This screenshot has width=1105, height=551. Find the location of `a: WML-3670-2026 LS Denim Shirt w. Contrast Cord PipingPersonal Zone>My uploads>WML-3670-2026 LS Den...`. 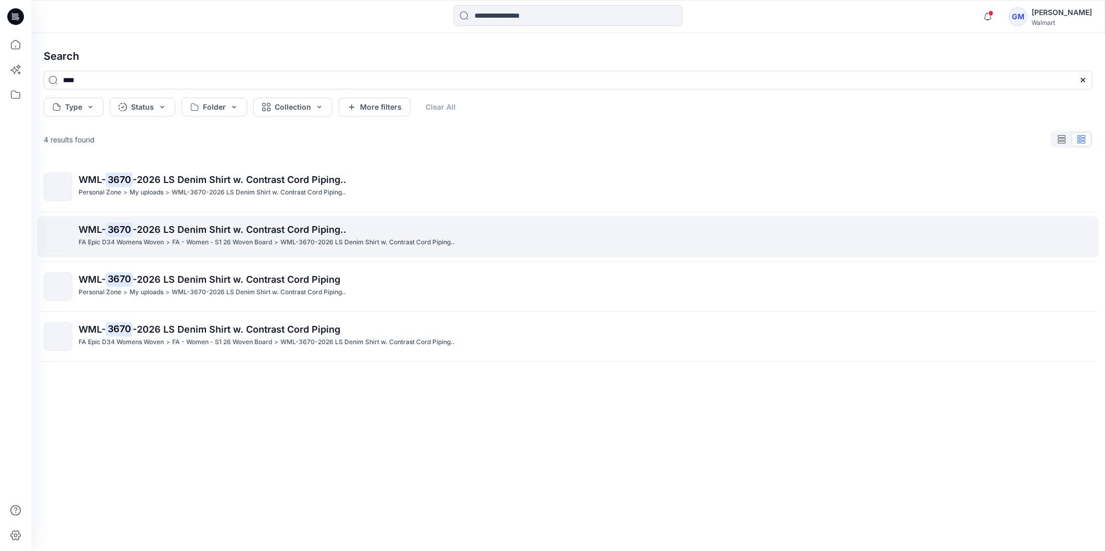

a: WML-3670-2026 LS Denim Shirt w. Contrast Cord PipingPersonal Zone>My uploads>WML-3670-2026 LS Den... is located at coordinates (568, 287).